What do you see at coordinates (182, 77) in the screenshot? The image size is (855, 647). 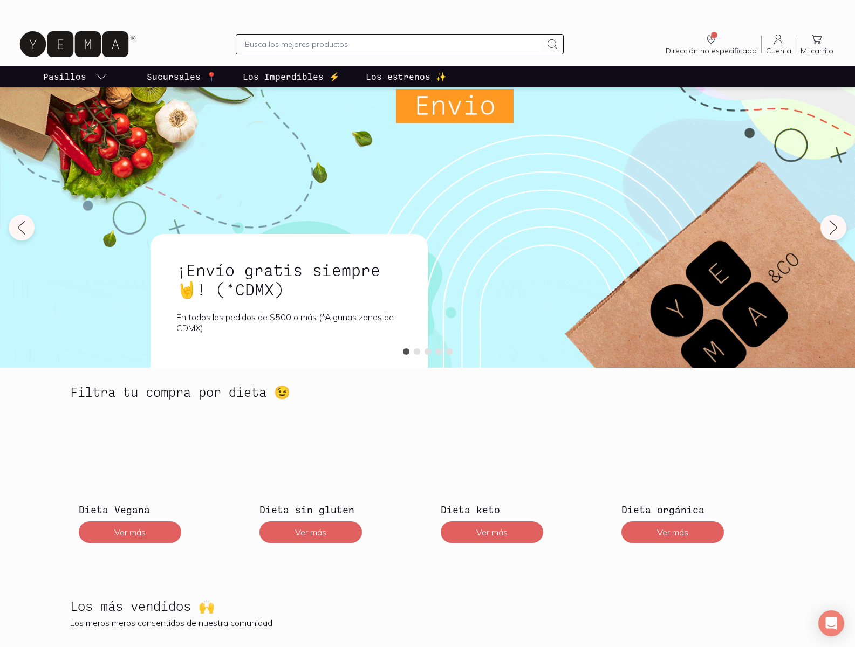 I see `a: Sucursales 📍` at bounding box center [182, 77].